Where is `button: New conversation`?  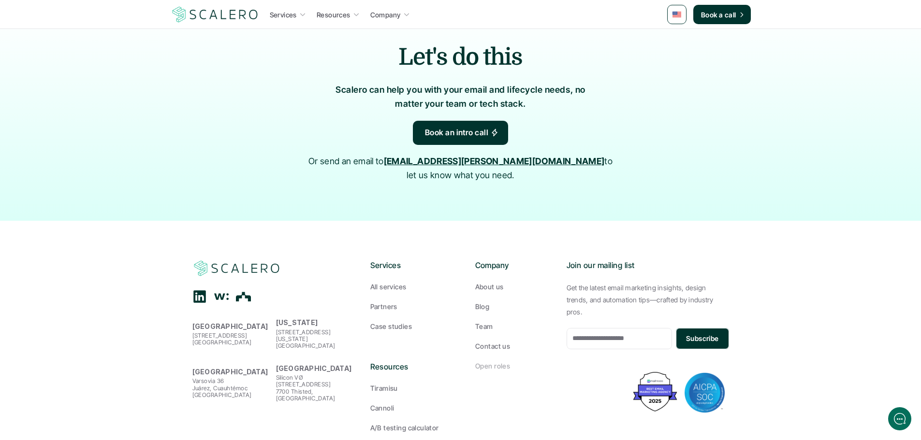 button: New conversation is located at coordinates (97, 138).